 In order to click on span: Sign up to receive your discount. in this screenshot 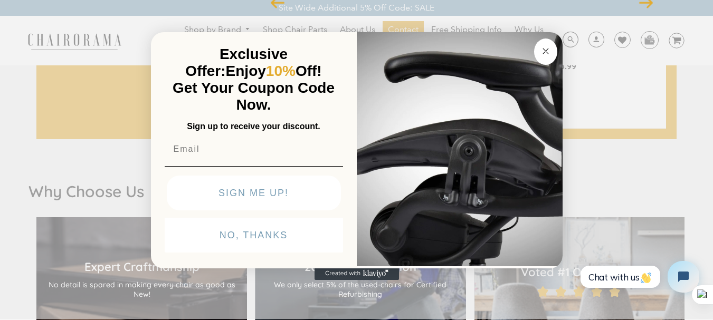, I will do `click(253, 126)`.